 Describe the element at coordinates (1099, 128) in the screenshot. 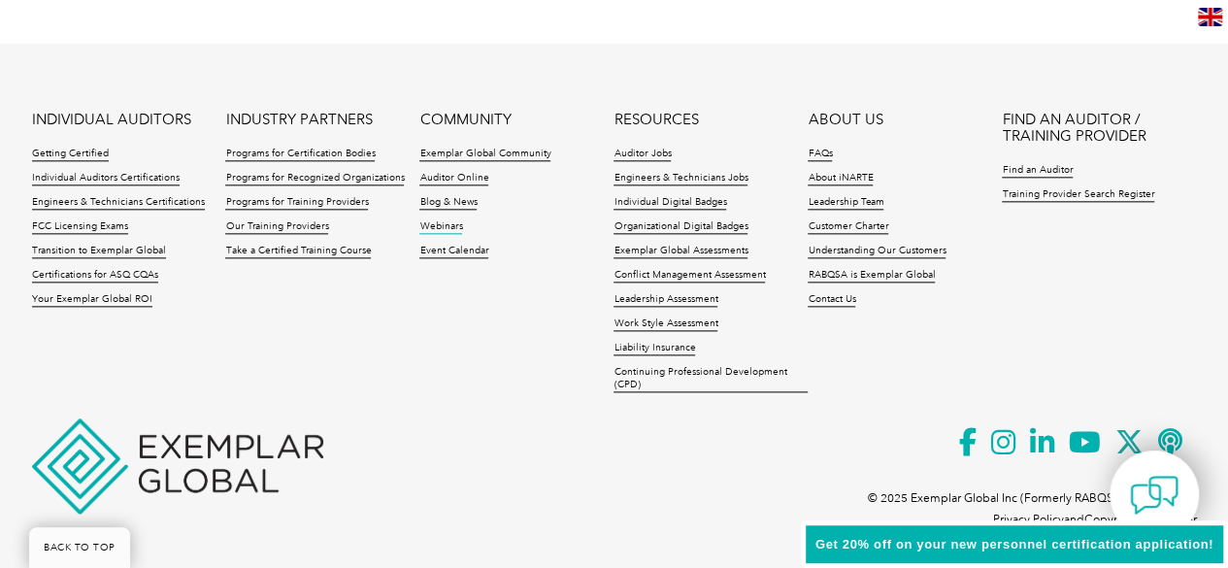

I see `a: FIND AN AUDITOR / TRAINING PROVIDER` at that location.